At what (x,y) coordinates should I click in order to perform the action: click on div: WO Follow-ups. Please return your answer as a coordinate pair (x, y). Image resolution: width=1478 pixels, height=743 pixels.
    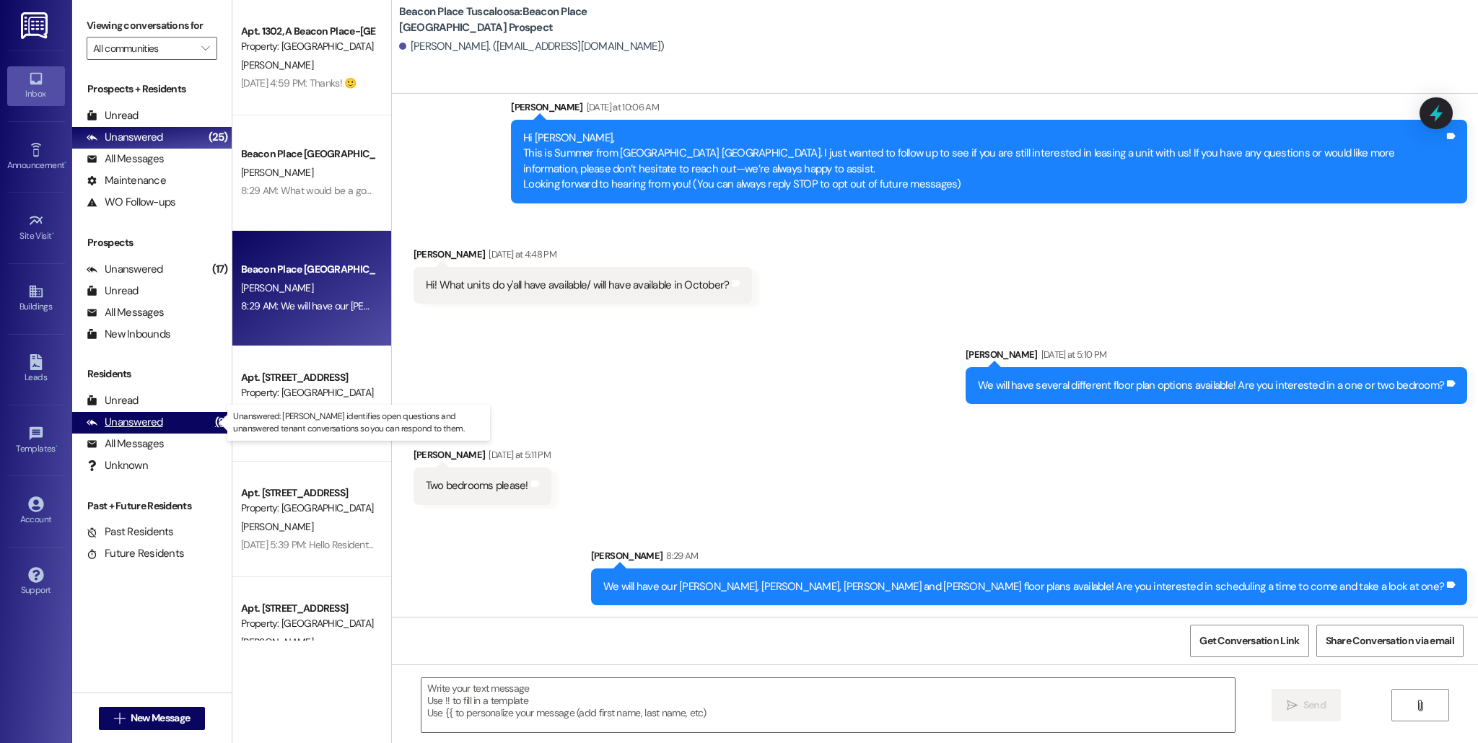
    Looking at the image, I should click on (131, 202).